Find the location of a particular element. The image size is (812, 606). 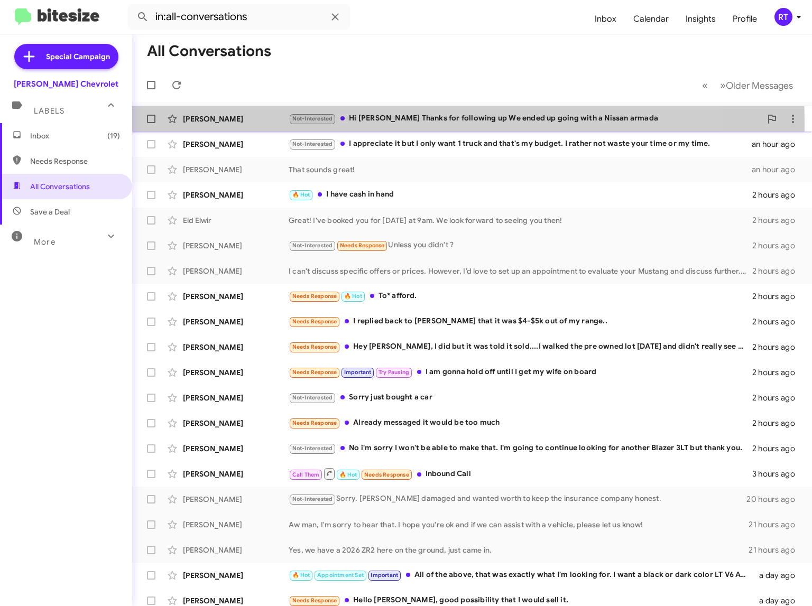

span: Special Campaign is located at coordinates (78, 57).